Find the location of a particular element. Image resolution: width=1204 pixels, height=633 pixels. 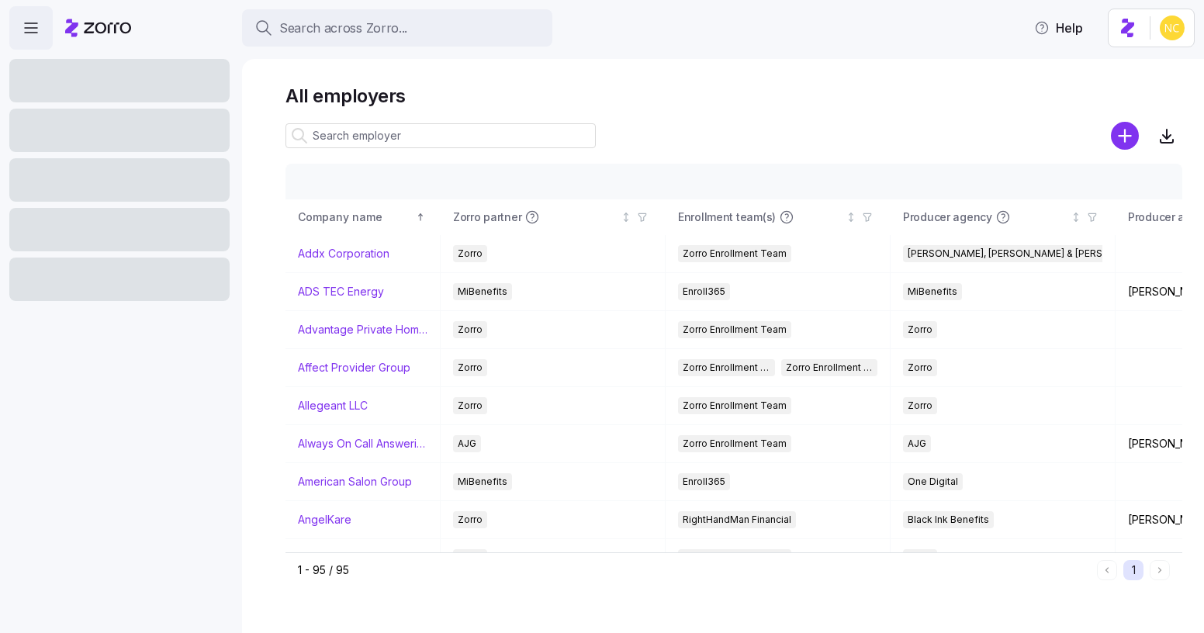

th: Producer agencyNot sorted is located at coordinates (1003, 217).